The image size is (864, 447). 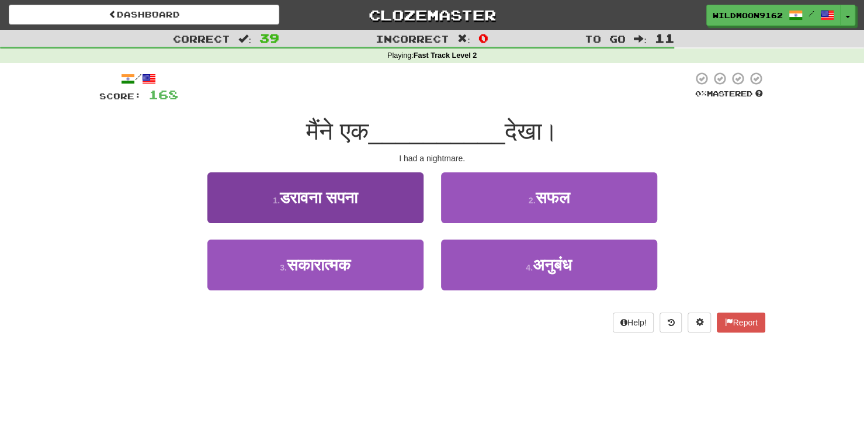 What do you see at coordinates (316, 265) in the screenshot?
I see `button: 3.सकारात्मक` at bounding box center [316, 265].